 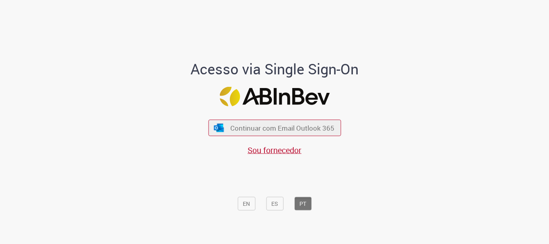 What do you see at coordinates (282, 128) in the screenshot?
I see `span: Continuar com Email Outlook 365` at bounding box center [282, 128].